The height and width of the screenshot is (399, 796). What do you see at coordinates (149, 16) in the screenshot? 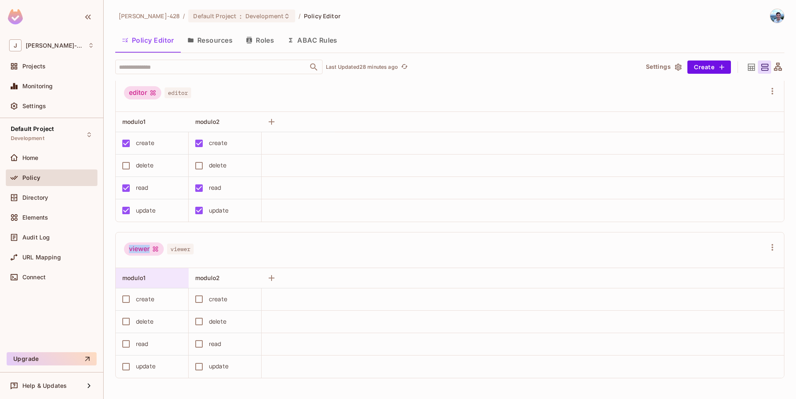
I see `span: the active workspace` at bounding box center [149, 16].